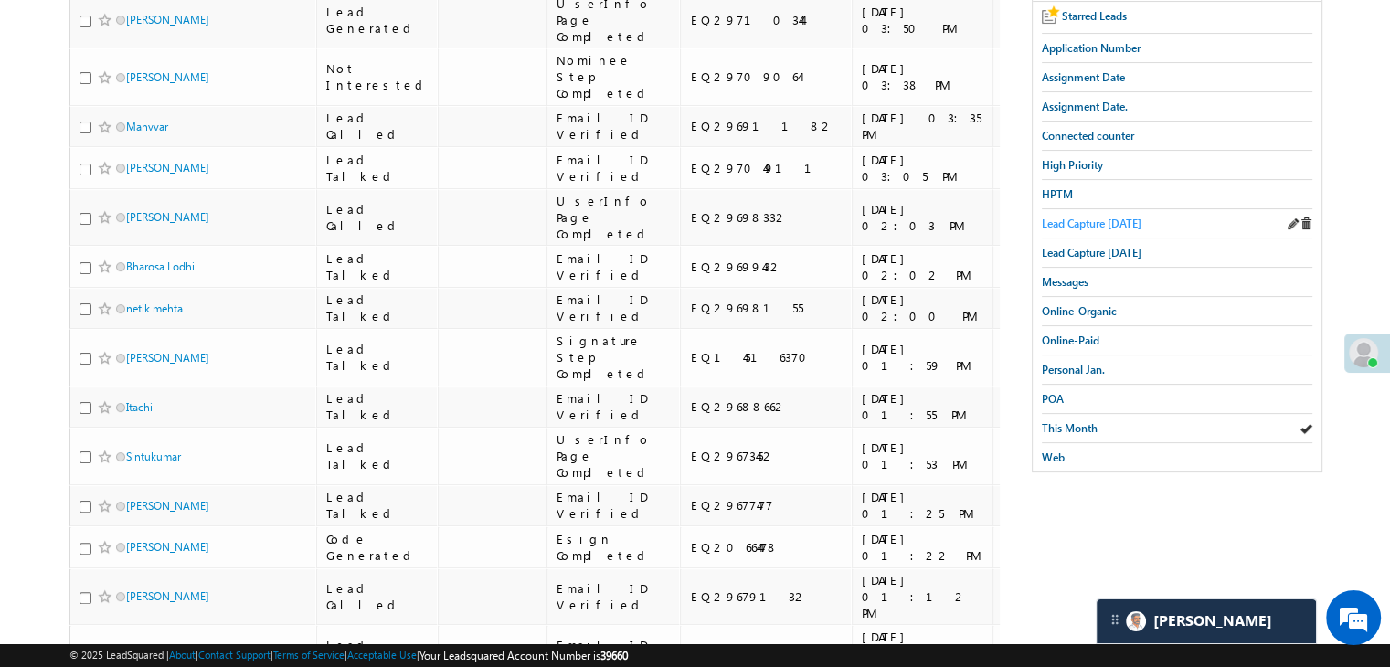 This screenshot has height=667, width=1390. Describe the element at coordinates (1136, 621) in the screenshot. I see `img: Carter` at that location.